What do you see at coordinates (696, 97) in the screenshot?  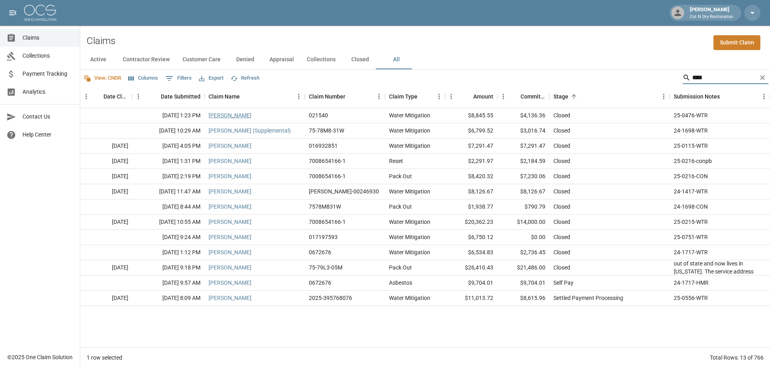 I see `div: Submission Notes` at bounding box center [696, 97].